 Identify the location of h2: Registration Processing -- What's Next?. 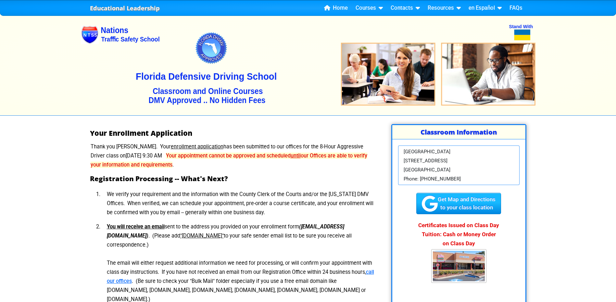
(233, 179).